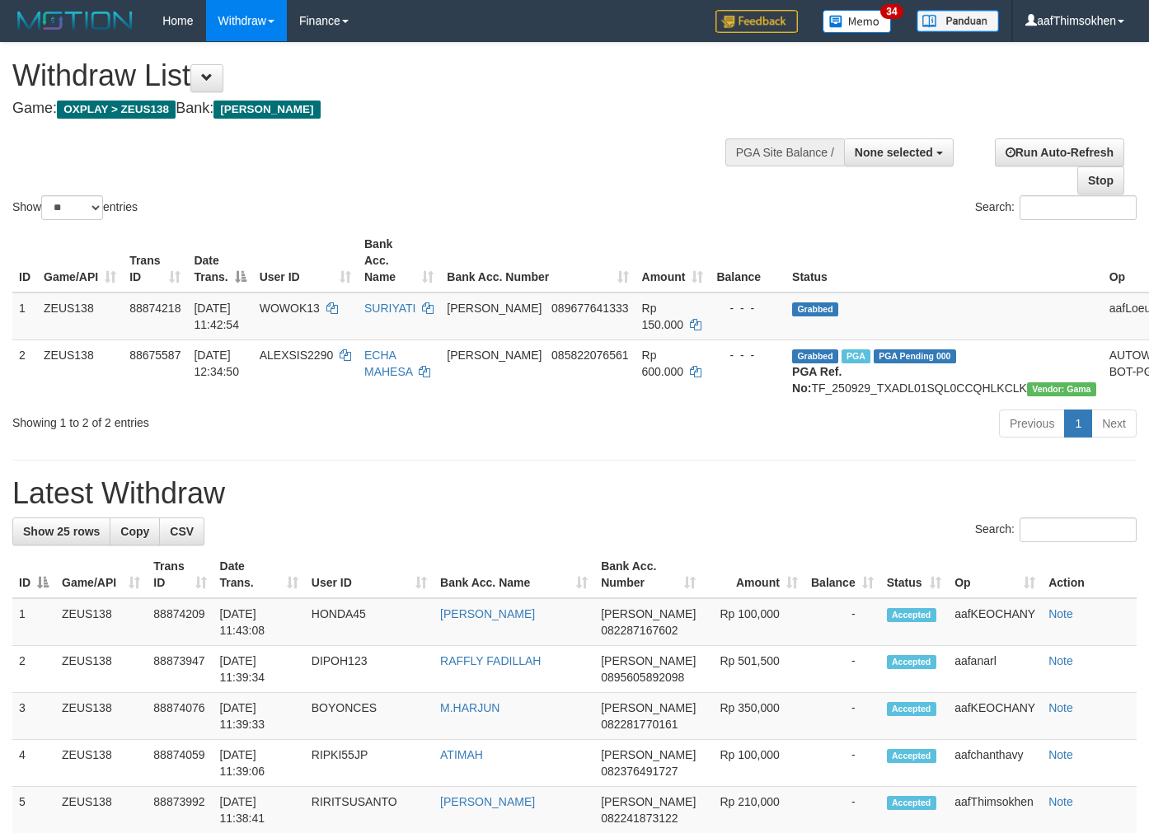 This screenshot has width=1149, height=833. Describe the element at coordinates (514, 575) in the screenshot. I see `th: Bank Acc. Name: activate to sort column ascending` at that location.